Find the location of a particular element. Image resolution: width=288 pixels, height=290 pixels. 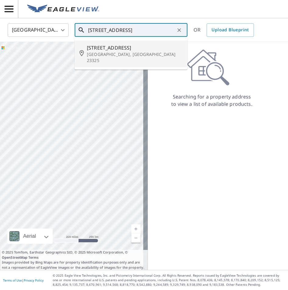

a: Current Level 5, Zoom Out is located at coordinates (136, 238).